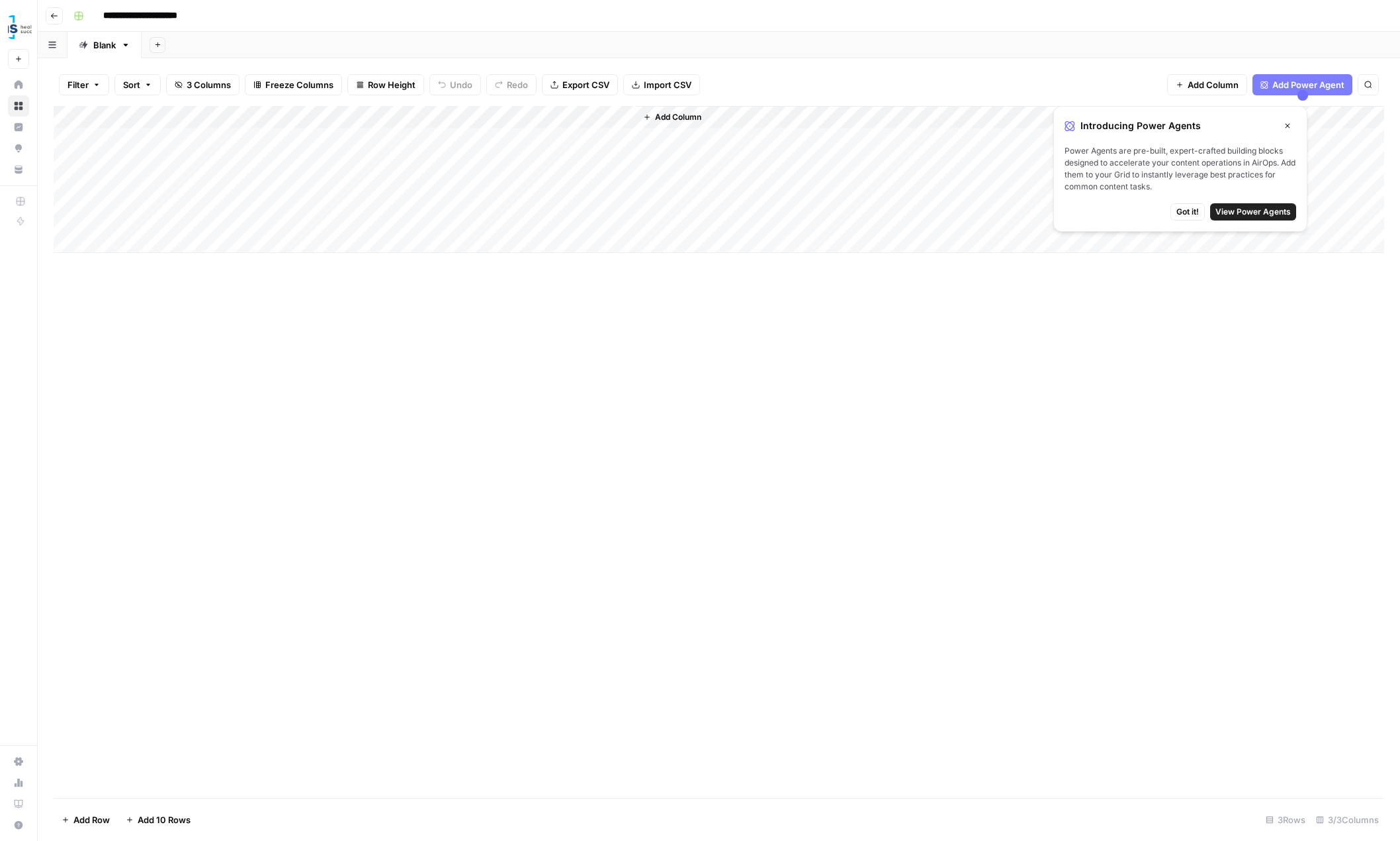  What do you see at coordinates (85, 820) in the screenshot?
I see `button: Add Row` at bounding box center [85, 820].